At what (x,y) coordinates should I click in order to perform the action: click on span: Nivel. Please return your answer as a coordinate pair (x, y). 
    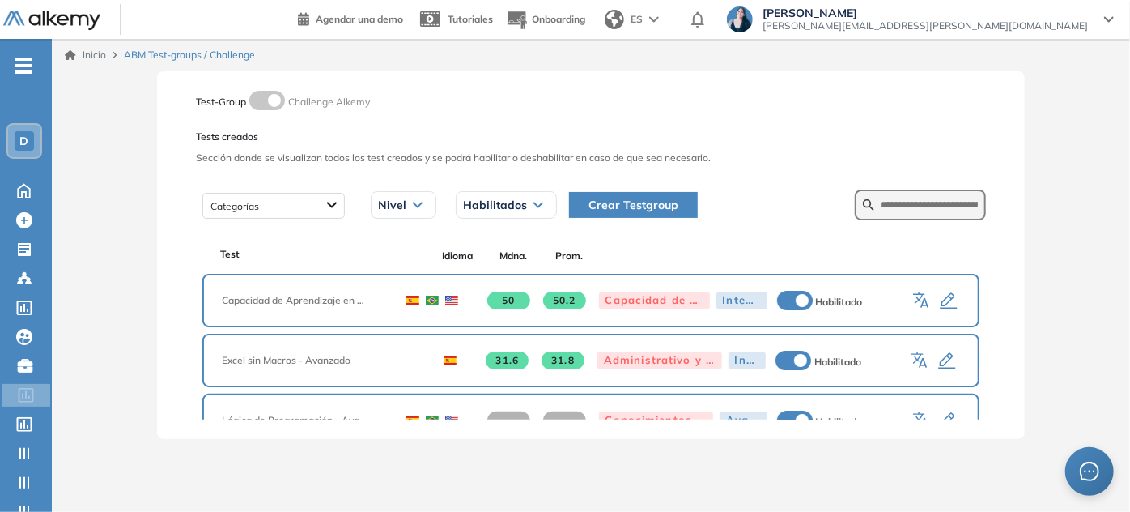
    Looking at the image, I should click on (392, 205).